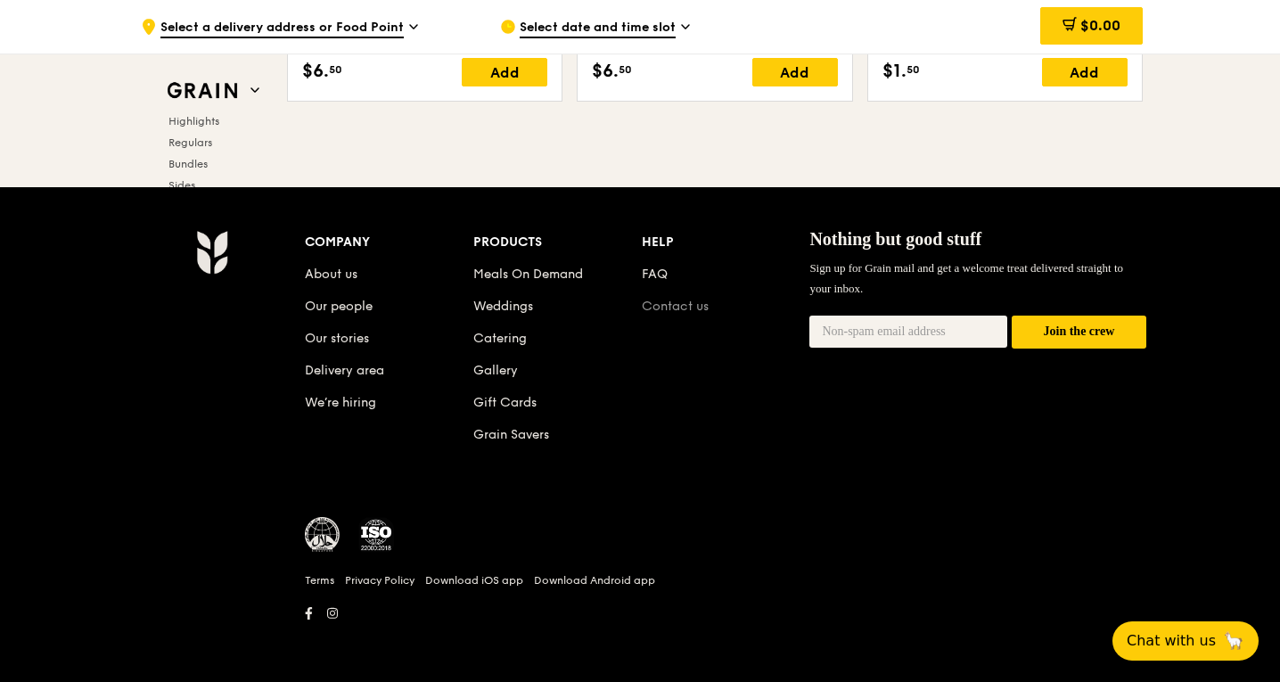 This screenshot has height=682, width=1280. I want to click on a: About us, so click(331, 274).